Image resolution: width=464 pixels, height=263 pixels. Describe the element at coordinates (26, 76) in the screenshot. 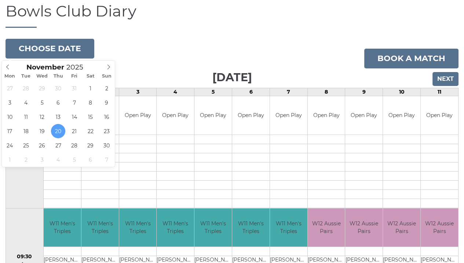

I see `span: Tue` at that location.